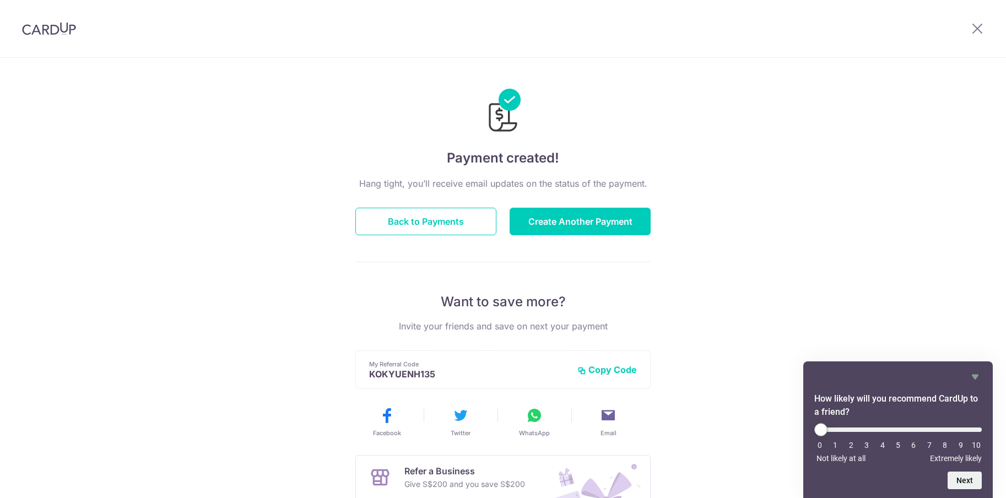  Describe the element at coordinates (851, 445) in the screenshot. I see `li: 2` at that location.